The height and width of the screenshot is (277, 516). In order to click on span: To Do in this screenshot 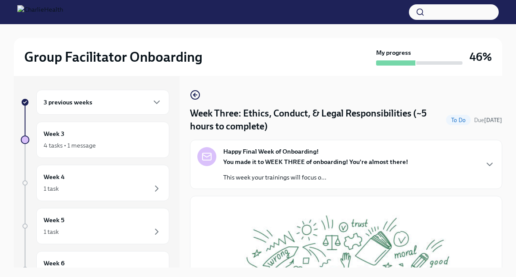, I will do `click(458, 120)`.